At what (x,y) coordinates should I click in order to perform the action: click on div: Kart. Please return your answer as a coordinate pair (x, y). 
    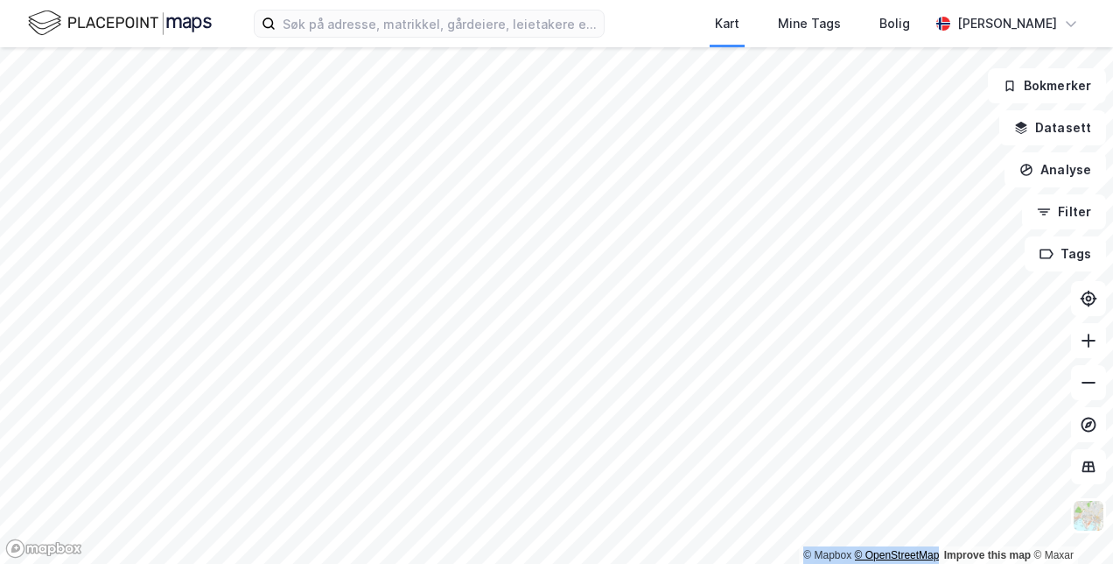
    Looking at the image, I should click on (727, 24).